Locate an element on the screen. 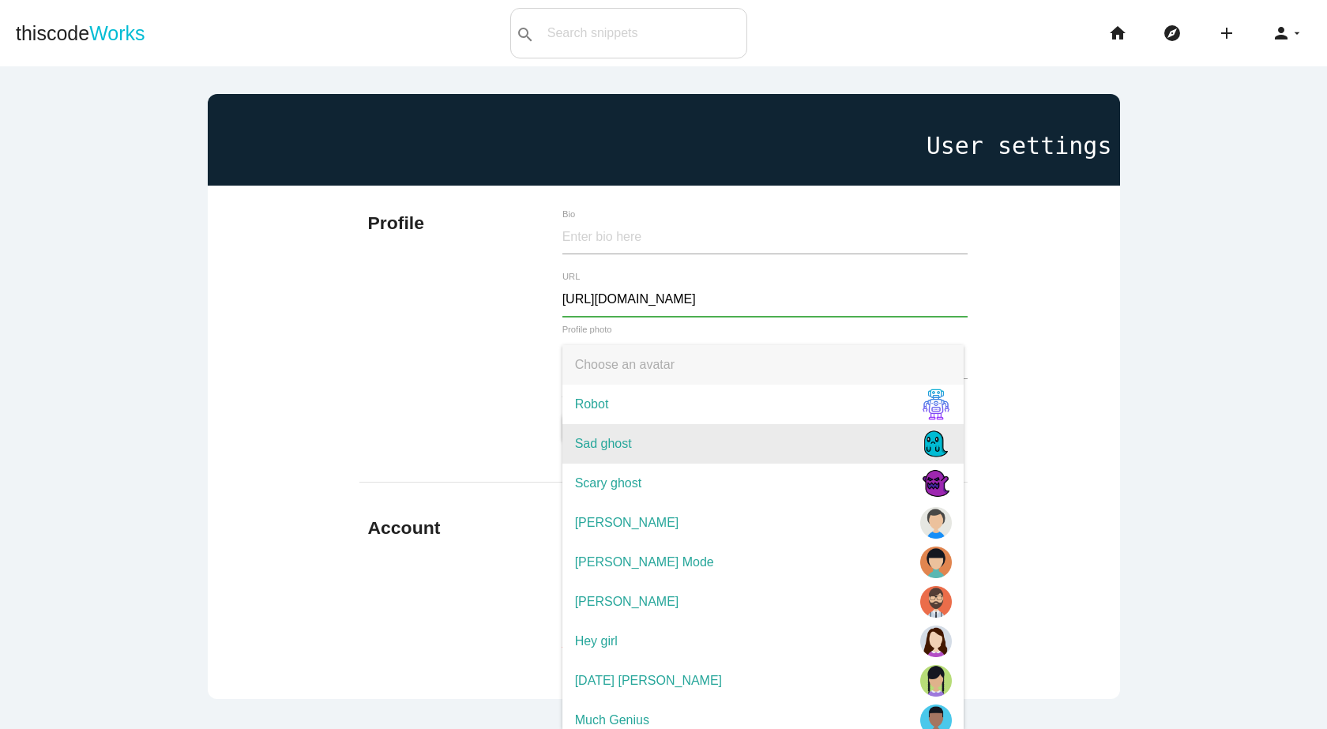  i: search is located at coordinates (525, 35).